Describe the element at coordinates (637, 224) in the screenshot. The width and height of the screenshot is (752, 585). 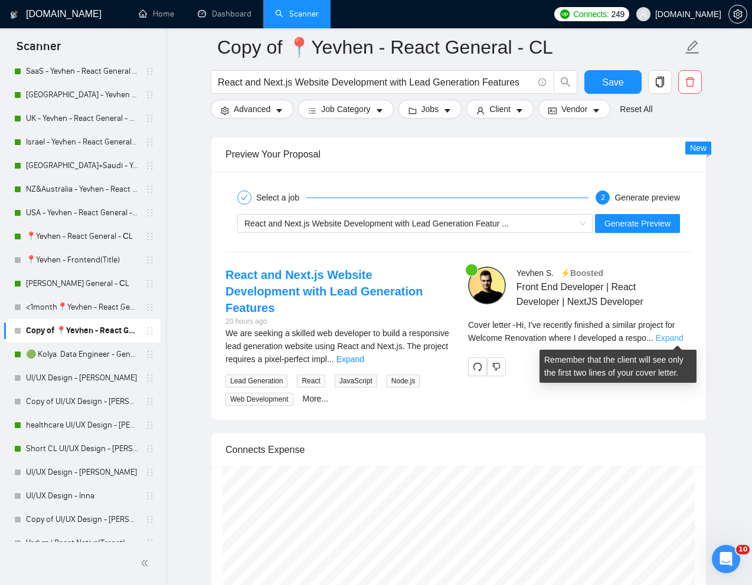
I see `span: Generate Preview` at that location.